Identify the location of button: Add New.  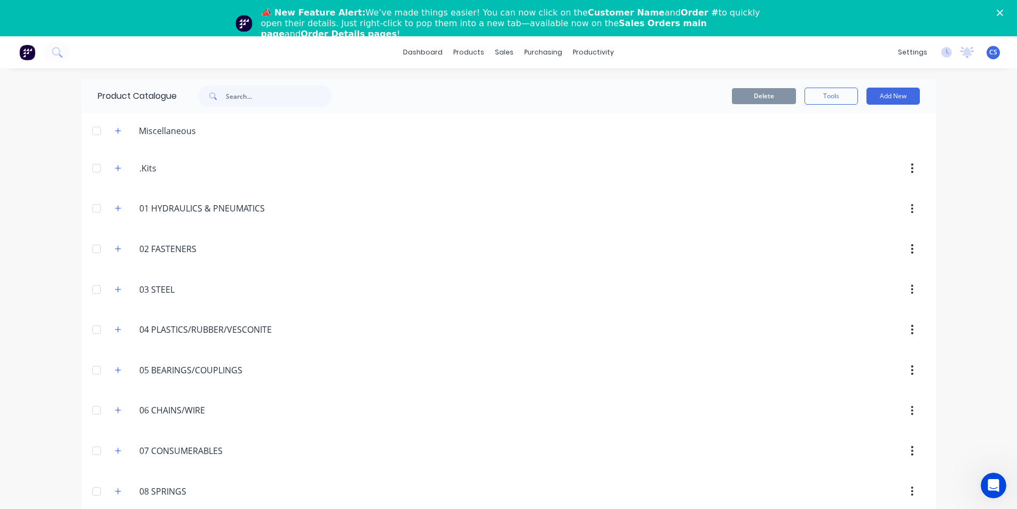
(893, 96).